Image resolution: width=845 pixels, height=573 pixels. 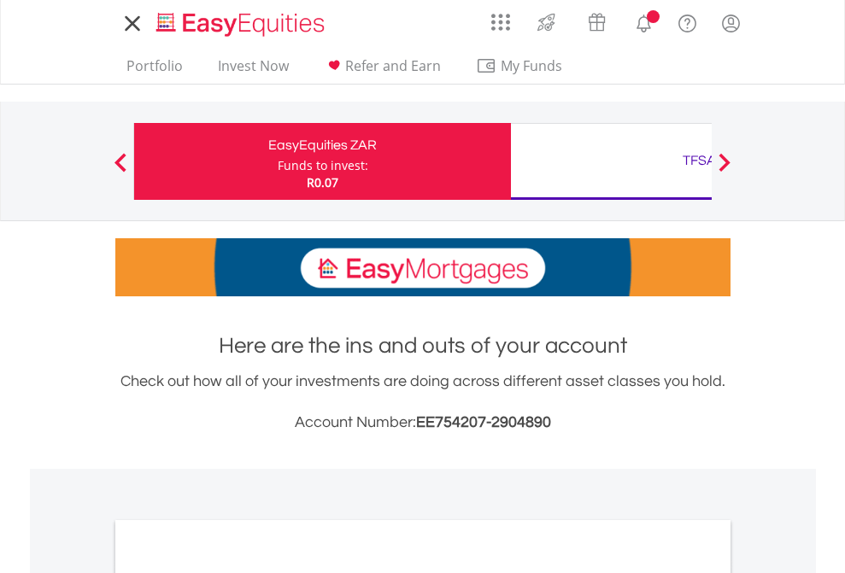 I want to click on span: Refer and Earn, so click(x=393, y=66).